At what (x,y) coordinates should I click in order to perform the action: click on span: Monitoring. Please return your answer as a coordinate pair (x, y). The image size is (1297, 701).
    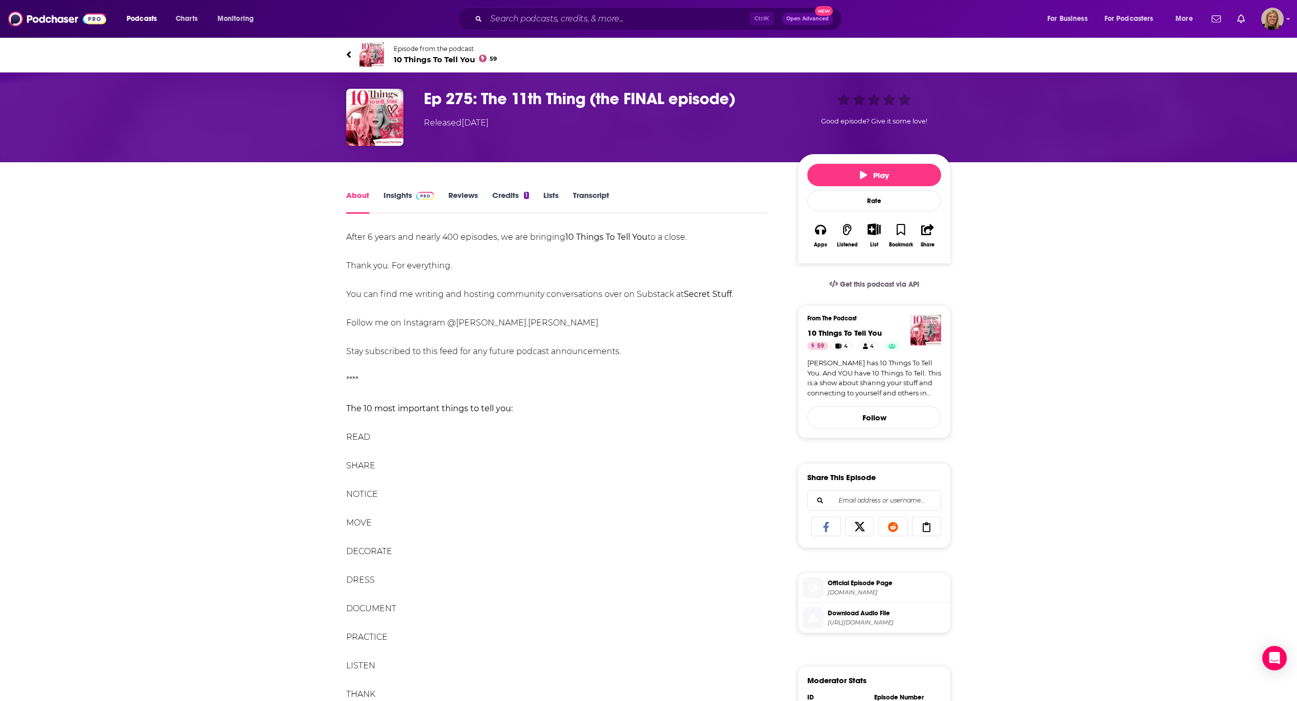
    Looking at the image, I should click on (235, 19).